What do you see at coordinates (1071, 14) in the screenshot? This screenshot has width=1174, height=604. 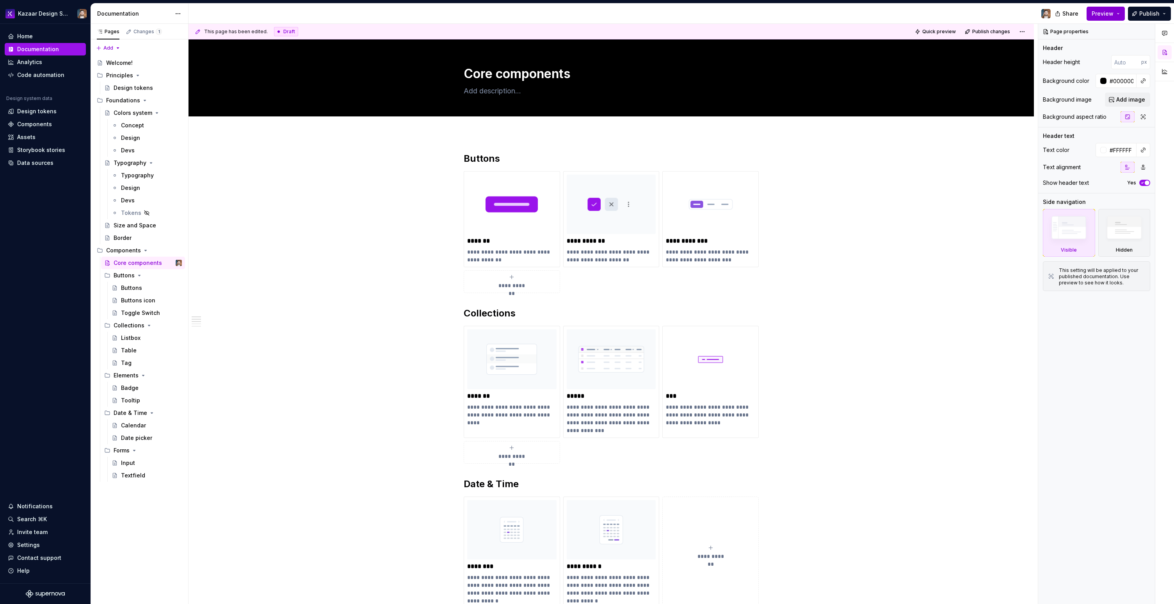 I see `span: Share` at bounding box center [1071, 14].